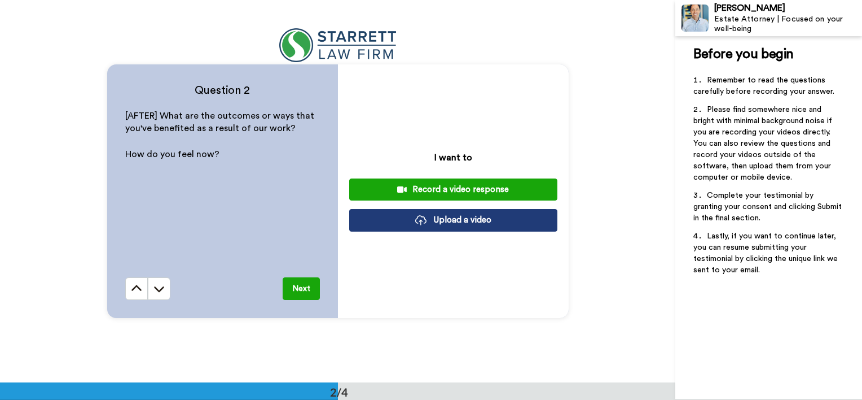  What do you see at coordinates (222, 90) in the screenshot?
I see `h4: Question 2` at bounding box center [222, 90].